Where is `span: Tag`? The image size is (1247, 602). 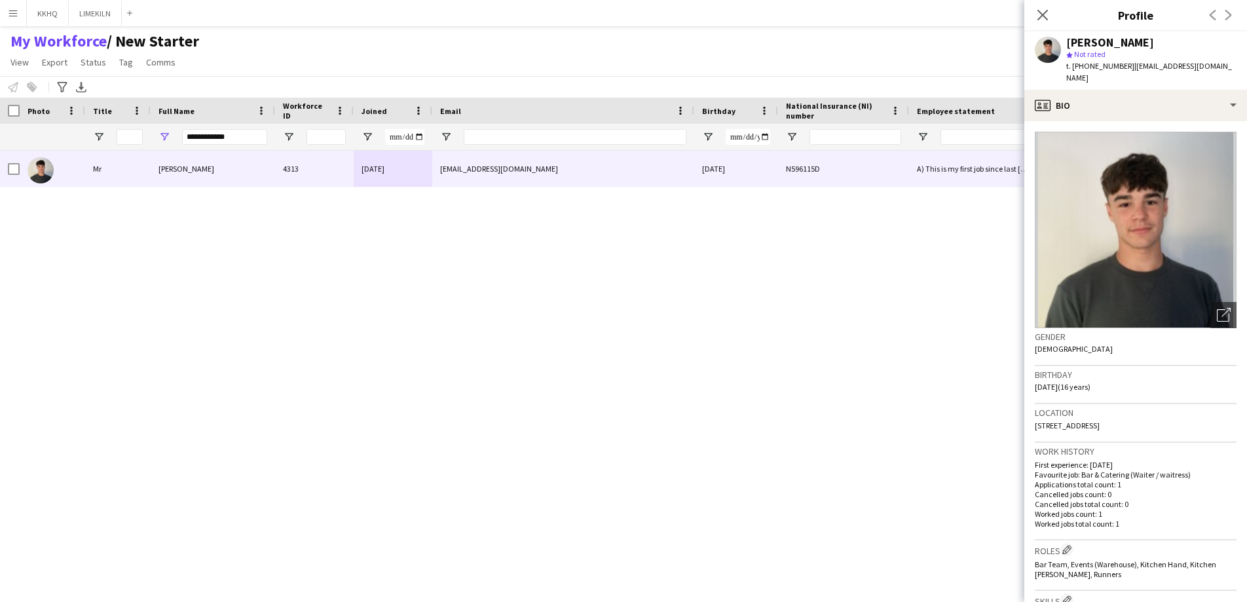 span: Tag is located at coordinates (126, 62).